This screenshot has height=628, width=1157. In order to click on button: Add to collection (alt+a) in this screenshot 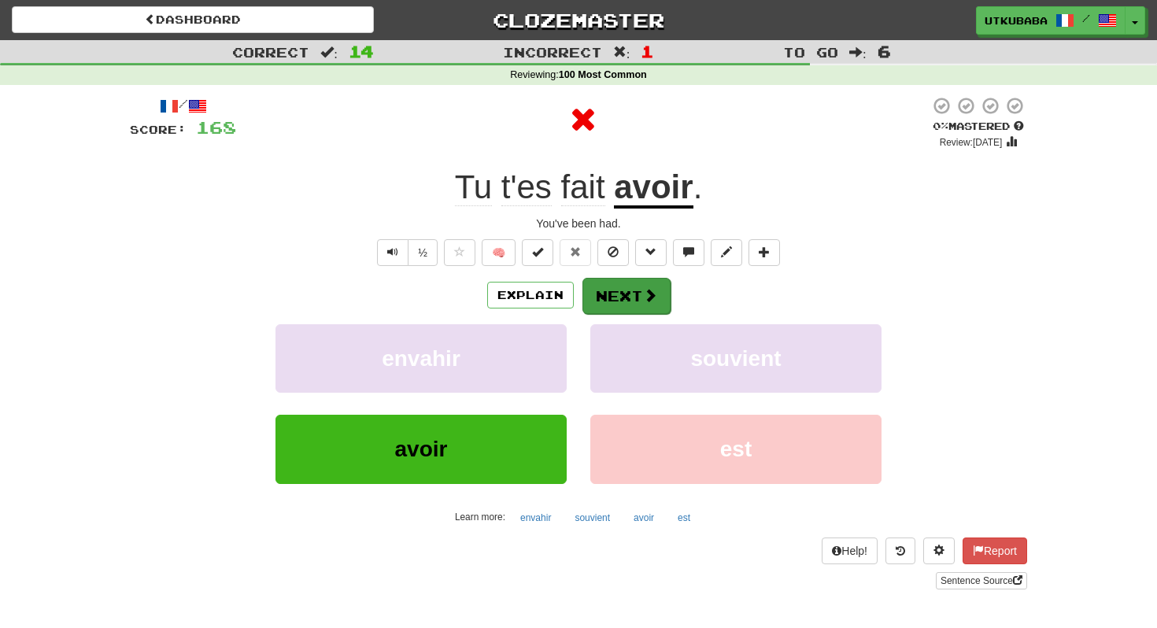, I will do `click(764, 253)`.